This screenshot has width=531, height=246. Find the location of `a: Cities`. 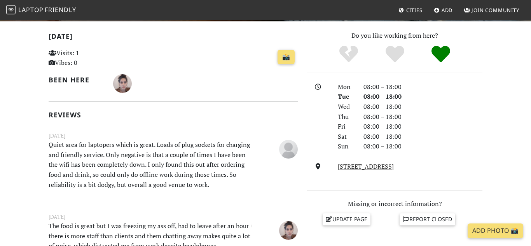

a: Cities is located at coordinates (411, 10).